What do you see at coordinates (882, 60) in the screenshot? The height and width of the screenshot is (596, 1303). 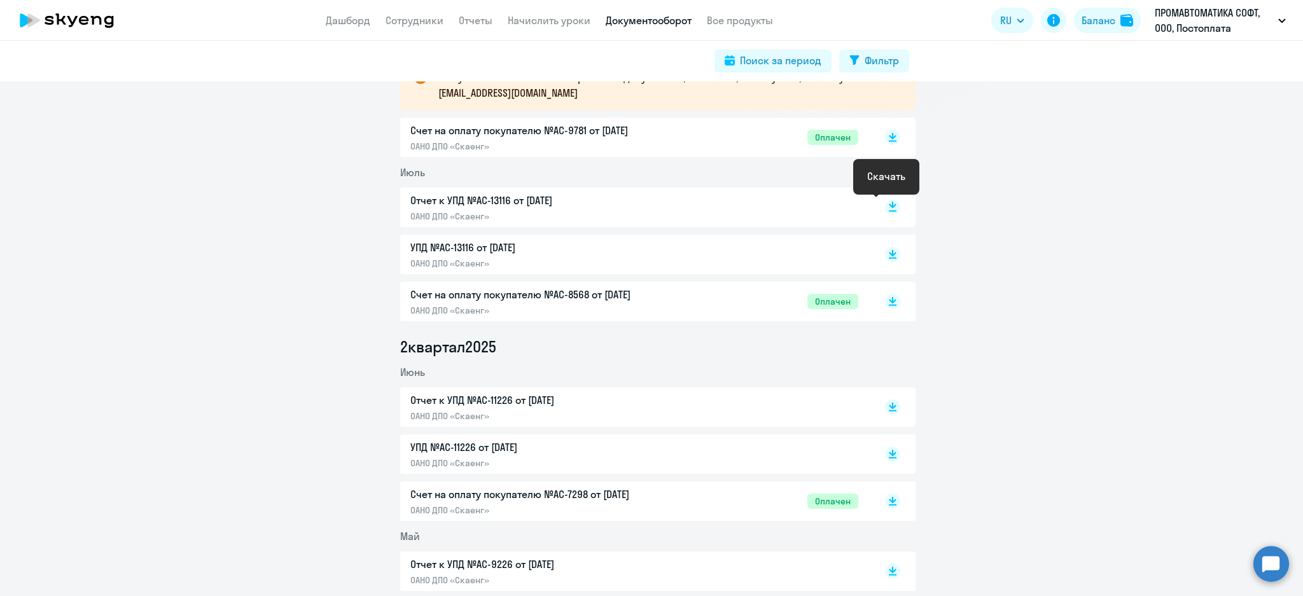 I see `div: Фильтр` at bounding box center [882, 60].